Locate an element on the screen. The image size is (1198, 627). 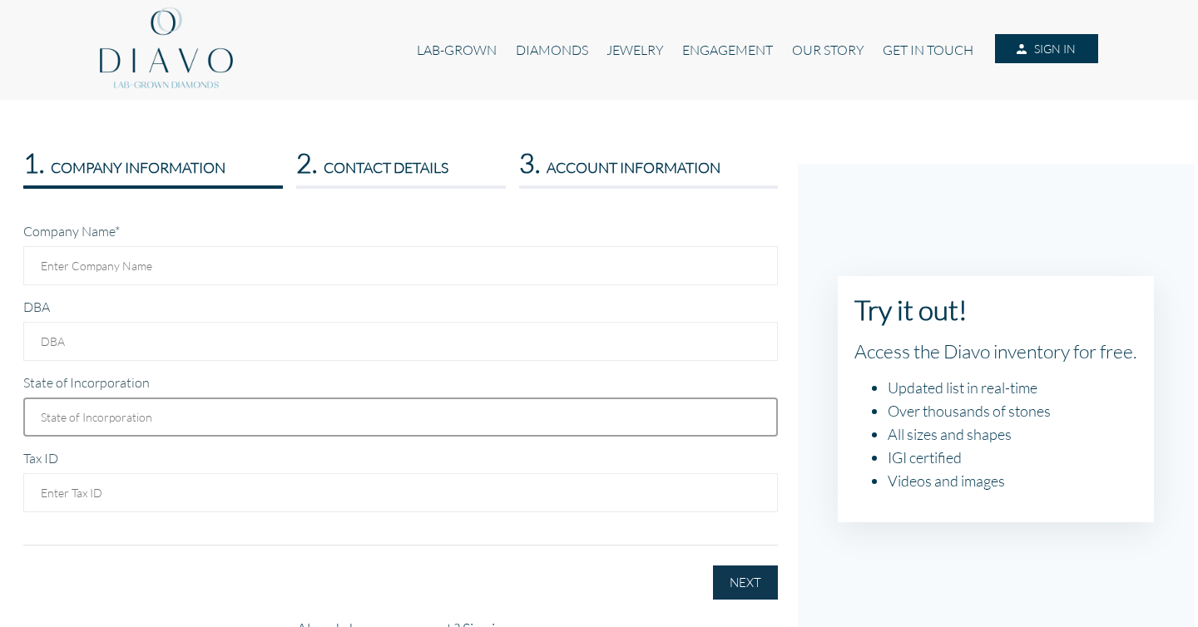
label: DBA is located at coordinates (37, 306).